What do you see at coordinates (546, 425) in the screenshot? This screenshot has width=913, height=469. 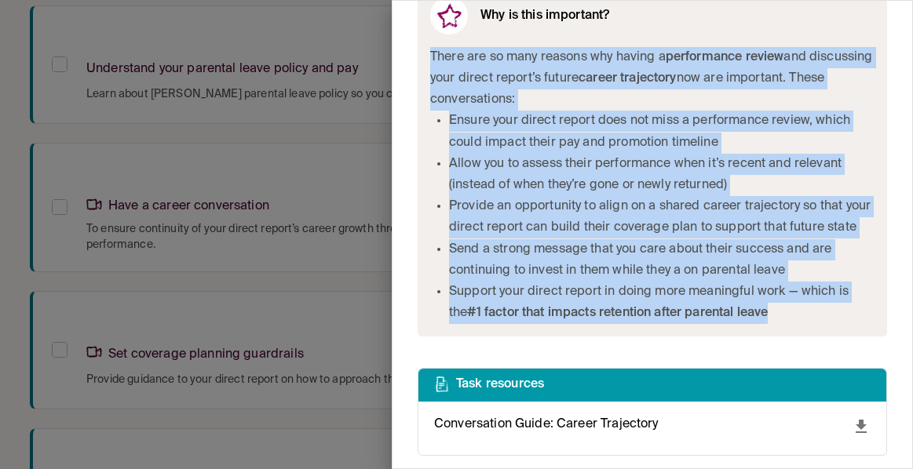 I see `p: Conversation Guide: Career Trajectory` at bounding box center [546, 425].